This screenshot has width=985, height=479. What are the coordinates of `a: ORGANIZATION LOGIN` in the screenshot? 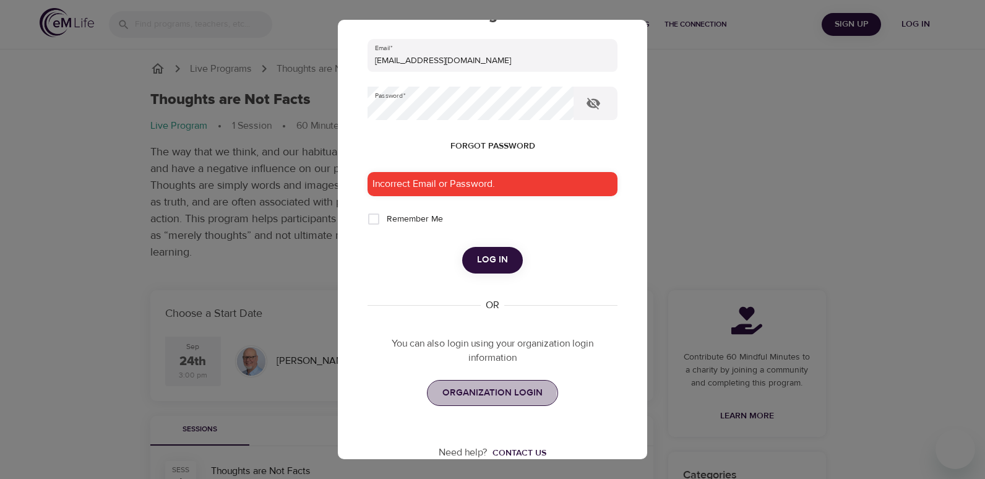 It's located at (492, 393).